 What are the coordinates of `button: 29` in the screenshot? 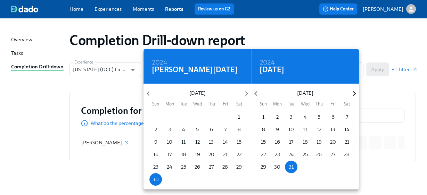 It's located at (239, 167).